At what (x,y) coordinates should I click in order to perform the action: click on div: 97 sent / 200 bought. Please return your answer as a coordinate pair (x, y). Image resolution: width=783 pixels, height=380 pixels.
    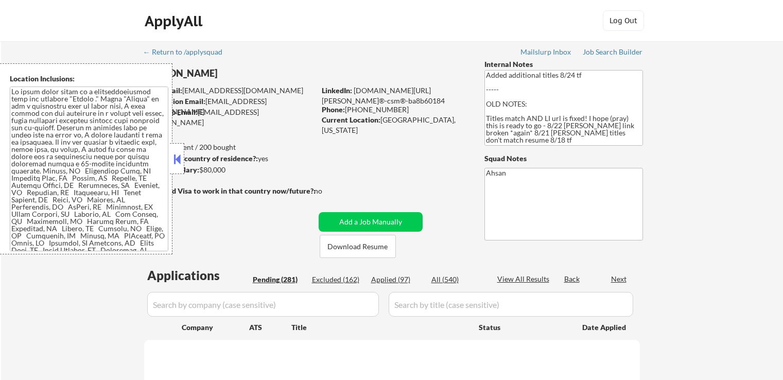
    Looking at the image, I should click on (229, 147).